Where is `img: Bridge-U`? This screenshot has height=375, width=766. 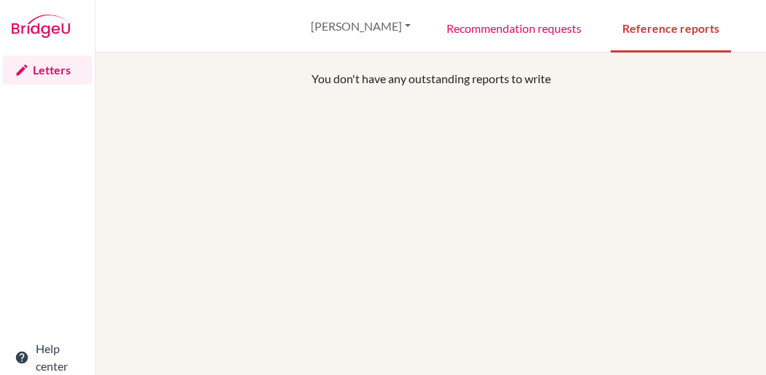
img: Bridge-U is located at coordinates (41, 26).